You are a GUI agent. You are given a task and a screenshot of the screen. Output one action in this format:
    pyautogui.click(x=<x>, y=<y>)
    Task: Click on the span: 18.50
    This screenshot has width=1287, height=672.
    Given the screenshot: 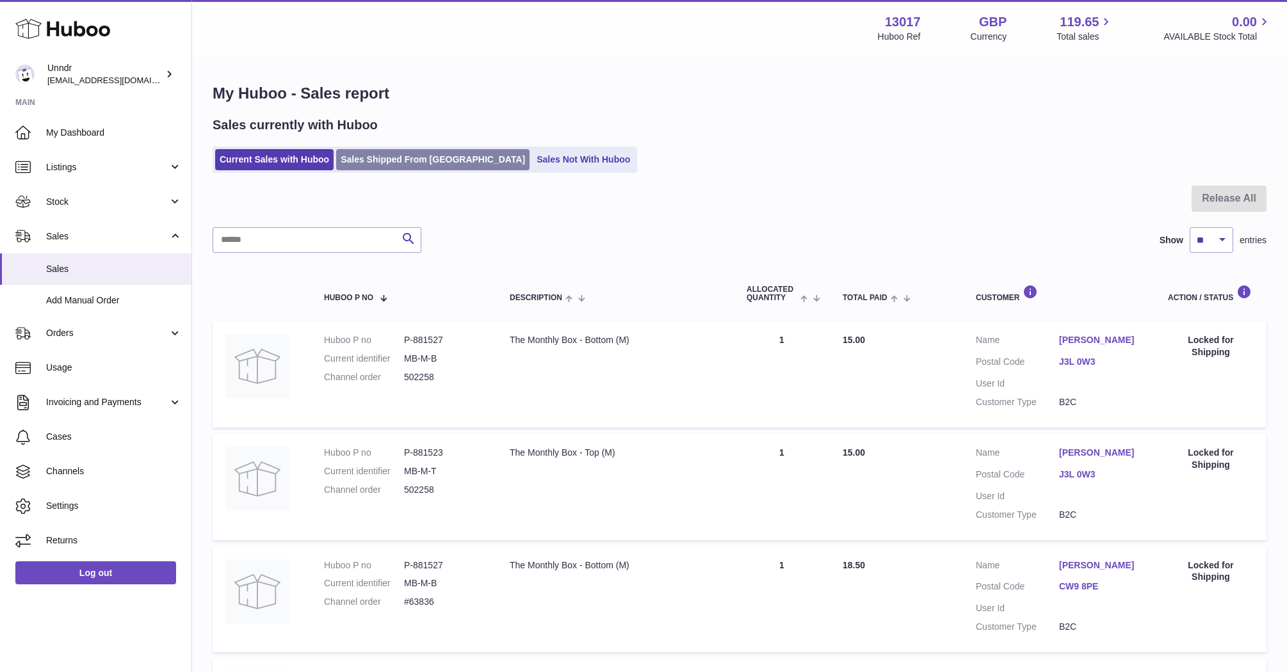 What is the action you would take?
    pyautogui.click(x=854, y=565)
    